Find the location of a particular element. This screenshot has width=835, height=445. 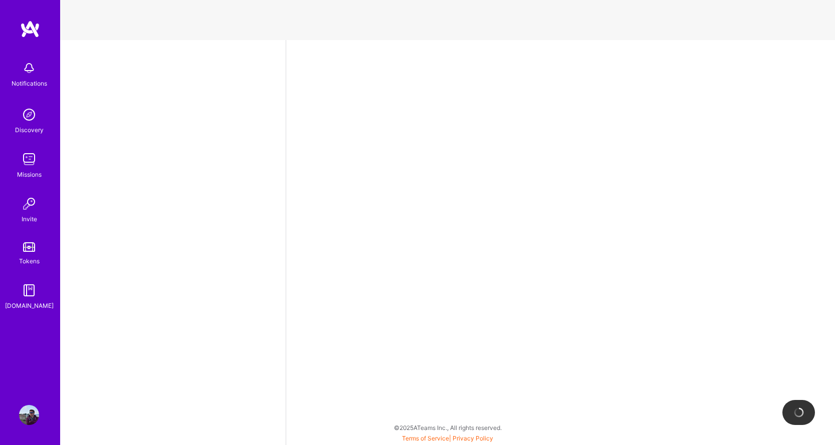

img: User Avatar is located at coordinates (29, 415).